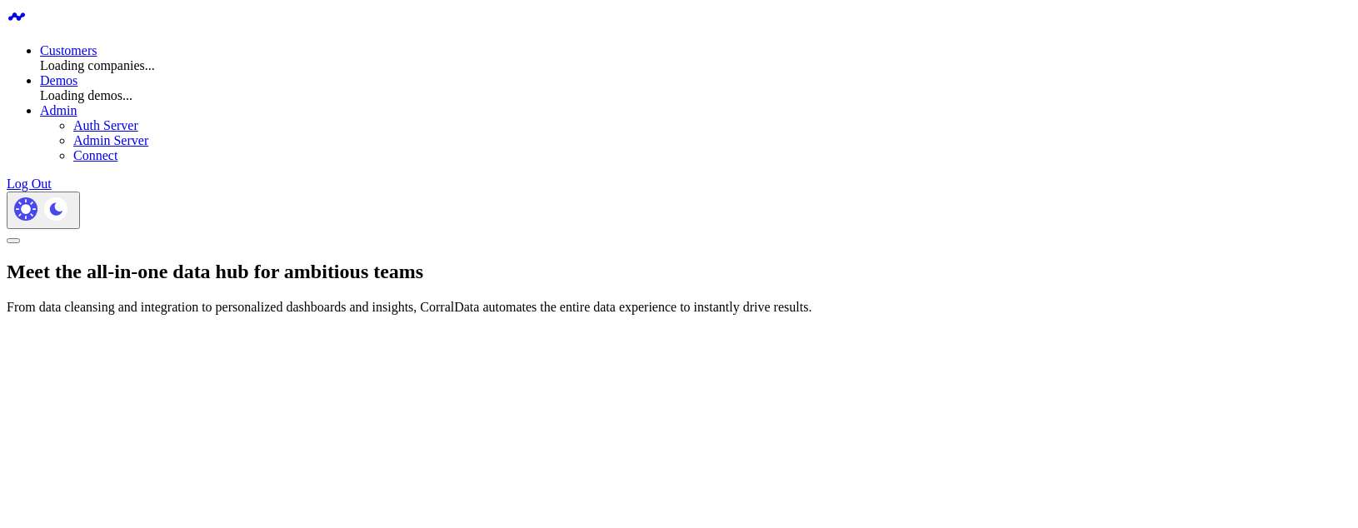  I want to click on h1: Meet the all-in-one data hub for ambitious teams, so click(679, 272).